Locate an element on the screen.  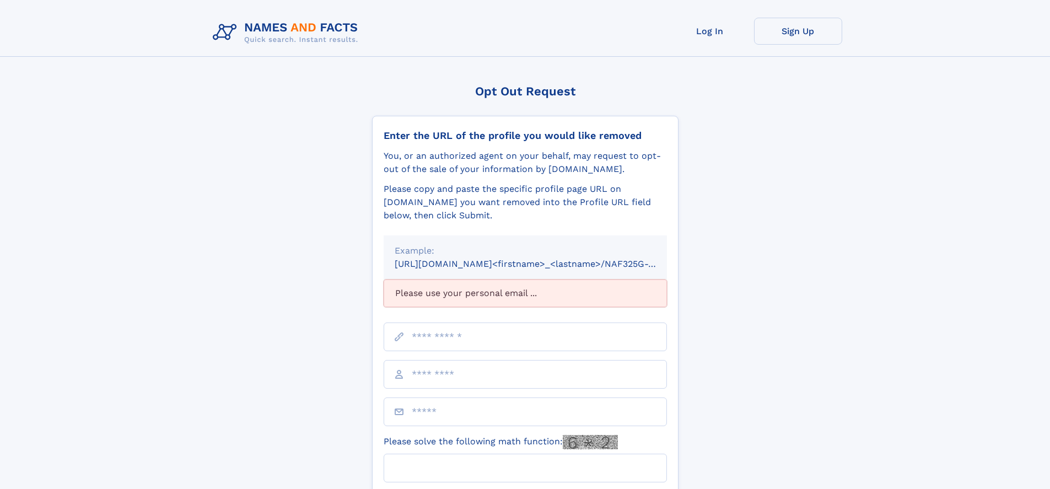
img: Logo Names and Facts is located at coordinates (288, 33).